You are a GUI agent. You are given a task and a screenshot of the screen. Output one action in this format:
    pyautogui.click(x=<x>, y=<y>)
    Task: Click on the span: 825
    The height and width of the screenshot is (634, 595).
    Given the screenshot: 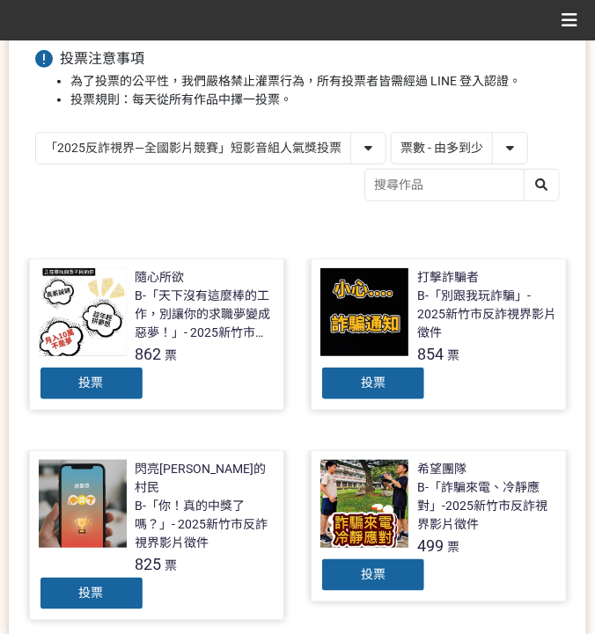 What is the action you would take?
    pyautogui.click(x=149, y=564)
    